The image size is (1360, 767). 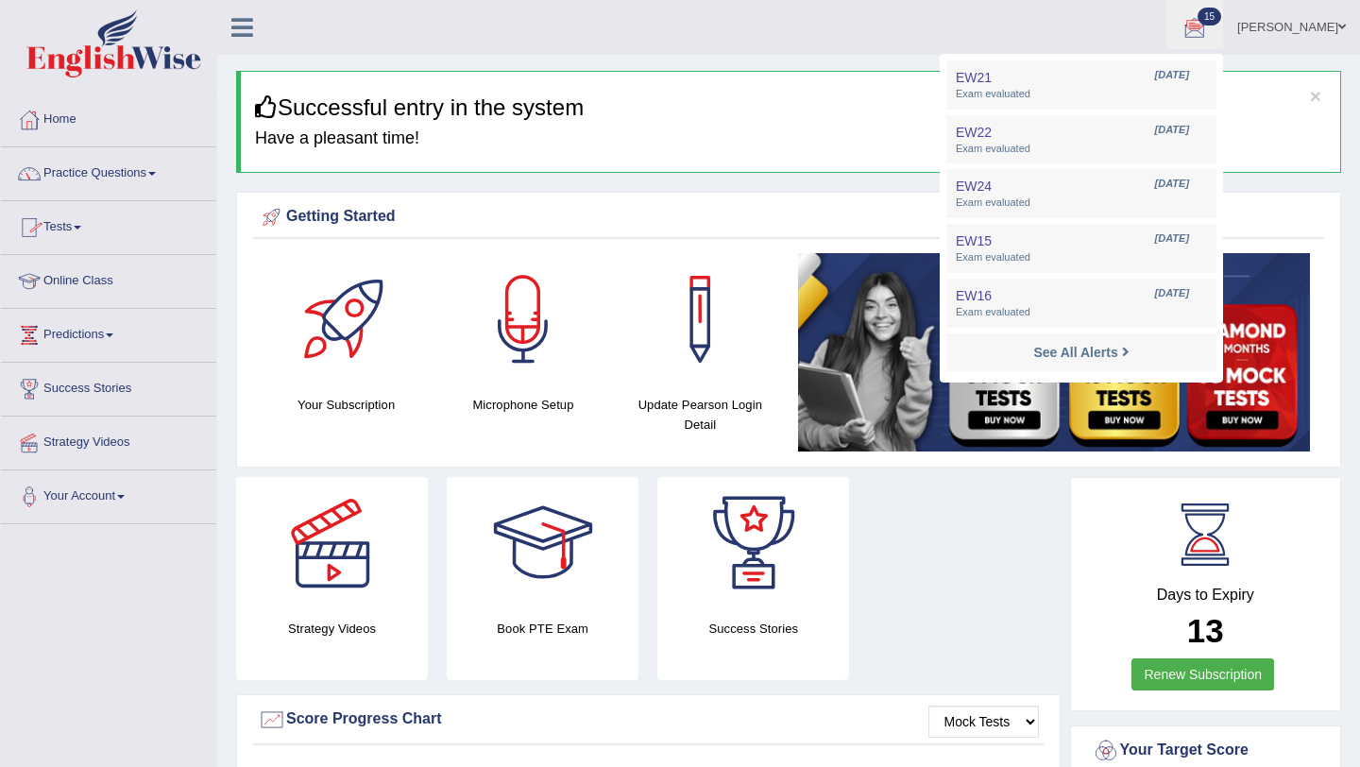 I want to click on h4: Success Stories, so click(x=753, y=628).